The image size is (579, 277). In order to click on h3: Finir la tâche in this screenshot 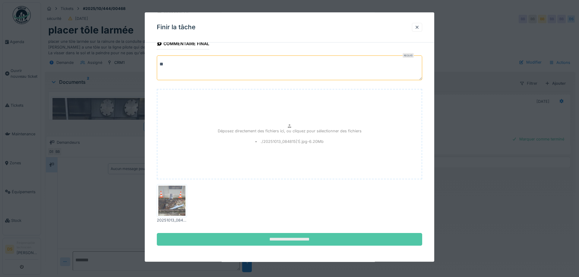, I will do `click(176, 27)`.